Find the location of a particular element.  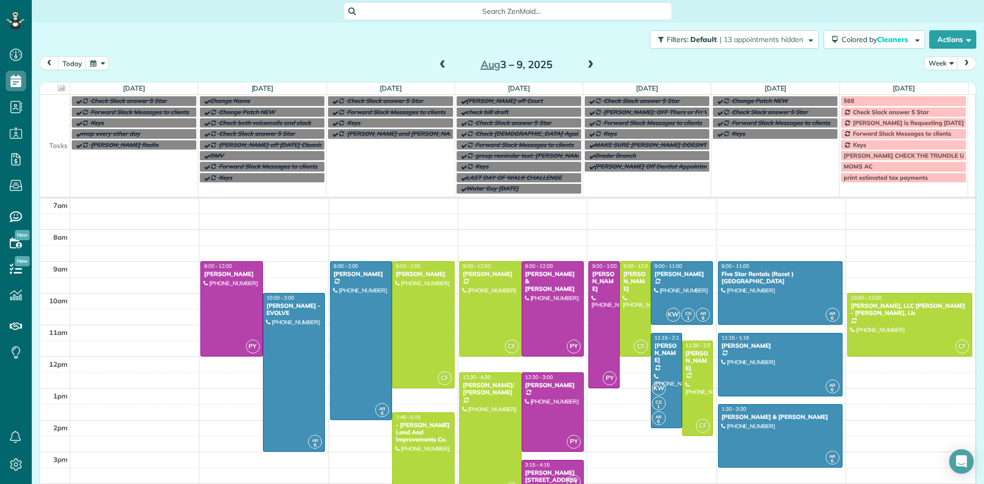

span: 3pm is located at coordinates (60, 460).